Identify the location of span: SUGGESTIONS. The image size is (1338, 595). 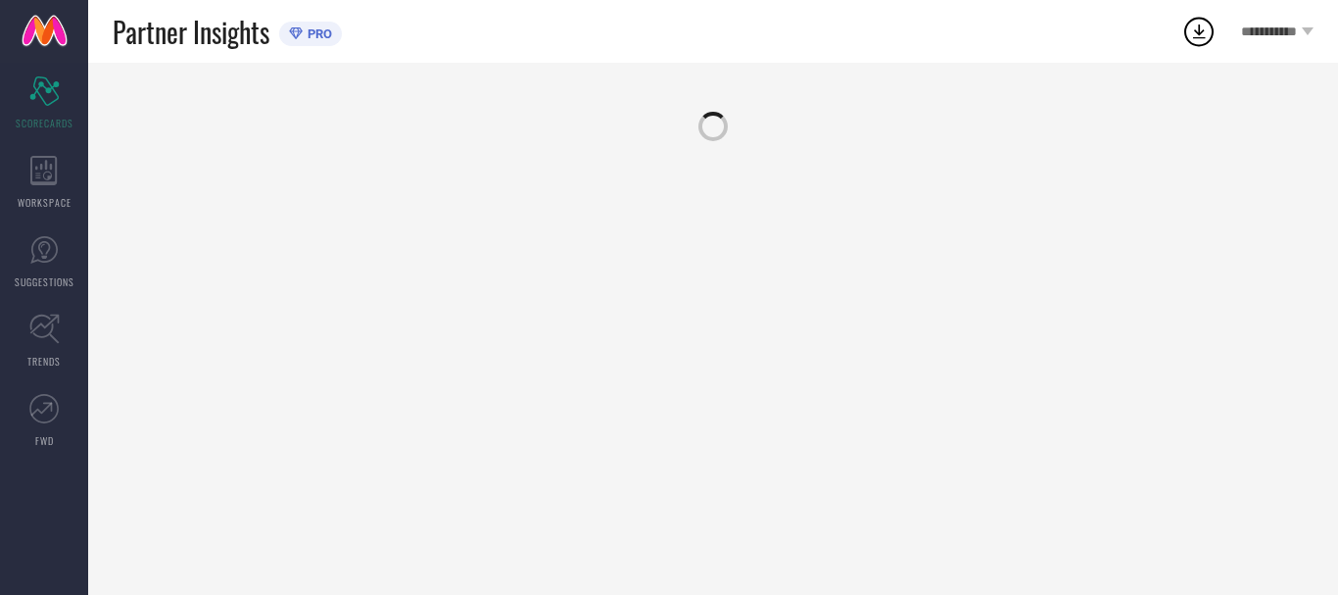
(44, 281).